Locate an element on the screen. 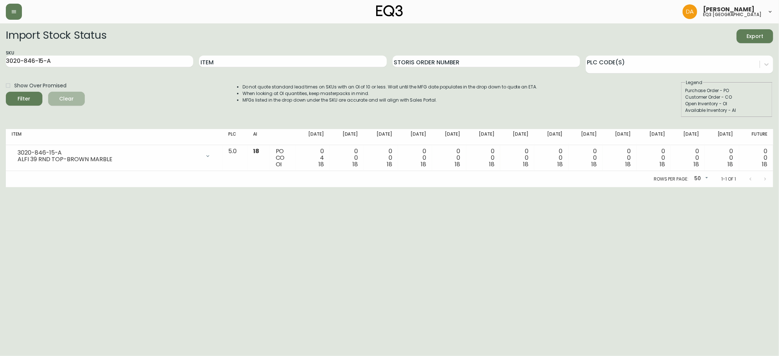 The image size is (779, 356). legend: Legend is located at coordinates (694, 83).